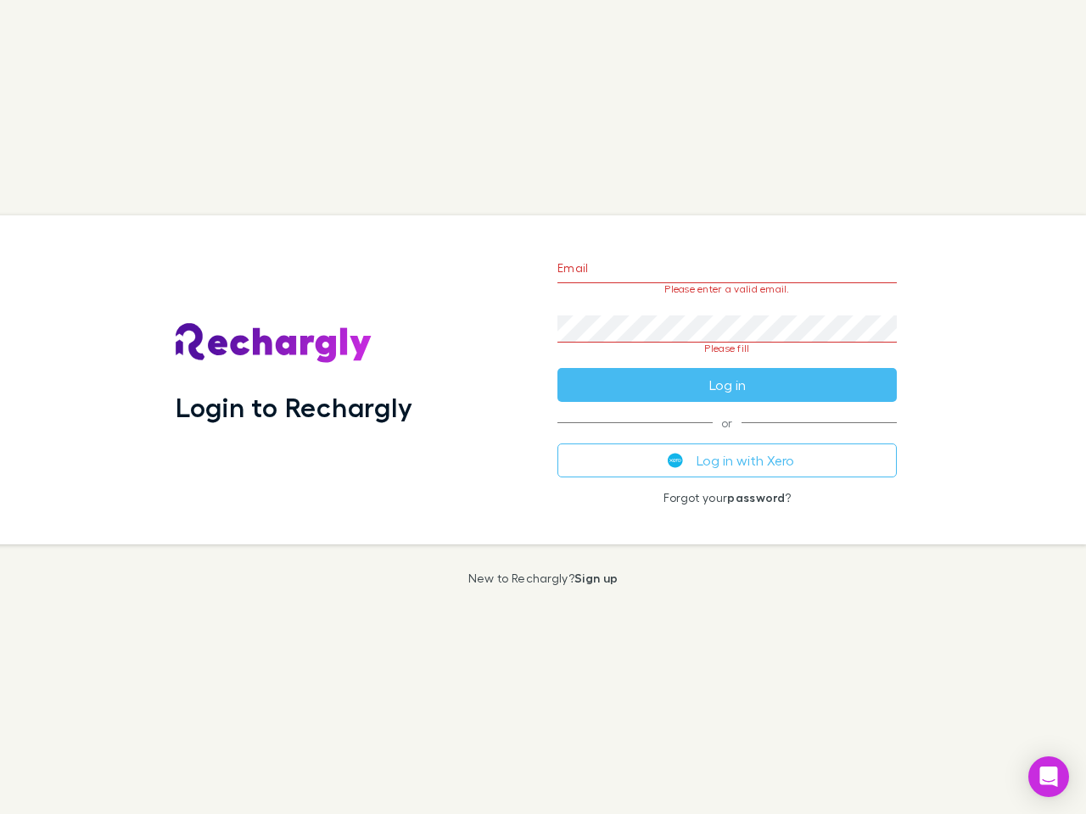 Image resolution: width=1086 pixels, height=814 pixels. I want to click on a: Sign up, so click(596, 578).